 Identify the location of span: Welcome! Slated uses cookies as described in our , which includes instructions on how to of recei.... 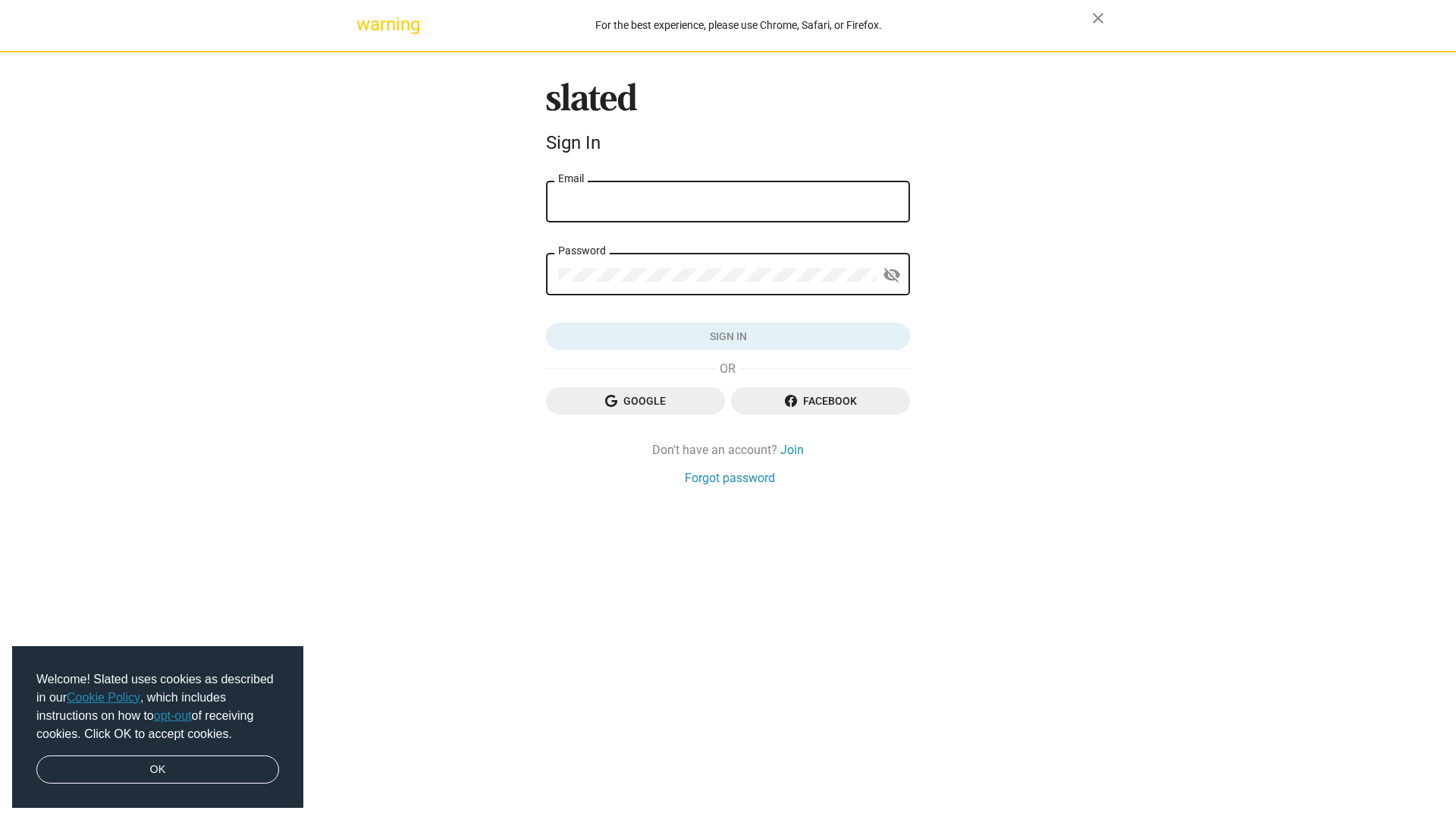
(157, 706).